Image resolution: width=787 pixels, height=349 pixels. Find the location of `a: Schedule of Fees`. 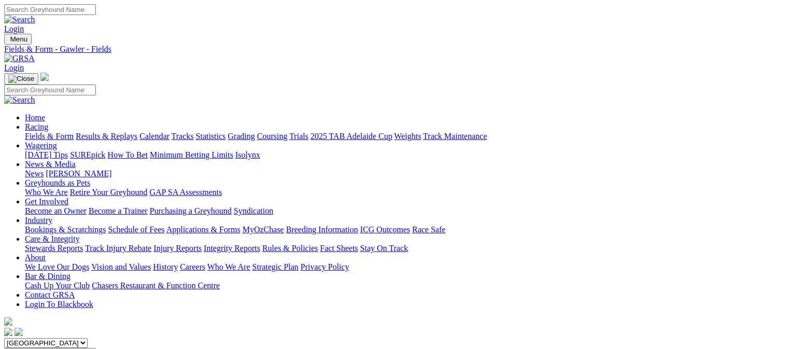

a: Schedule of Fees is located at coordinates (136, 229).